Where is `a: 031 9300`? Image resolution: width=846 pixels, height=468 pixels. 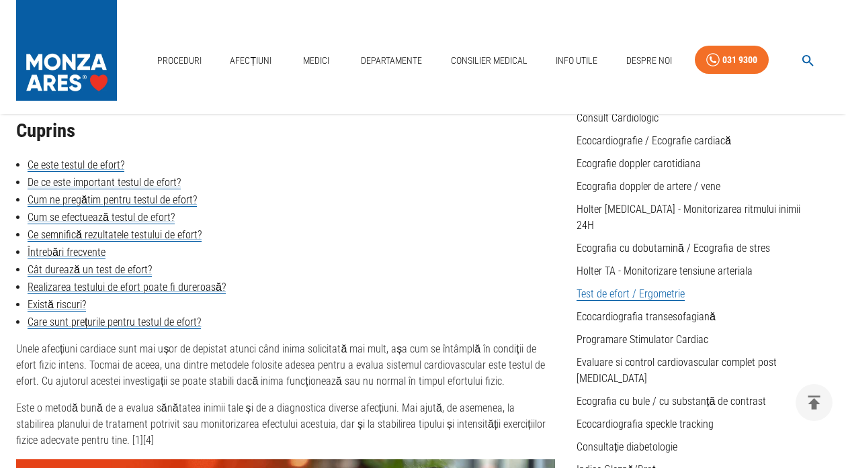 a: 031 9300 is located at coordinates (732, 60).